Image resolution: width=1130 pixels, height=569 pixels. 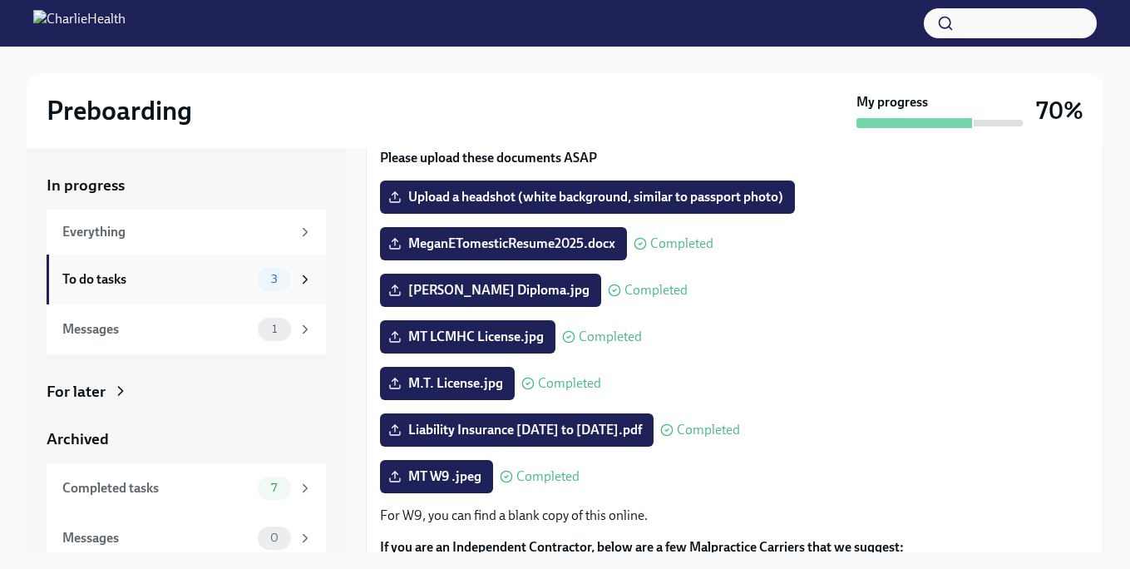 What do you see at coordinates (488, 157) in the screenshot?
I see `strong: Please upload these documents ASAP` at bounding box center [488, 157].